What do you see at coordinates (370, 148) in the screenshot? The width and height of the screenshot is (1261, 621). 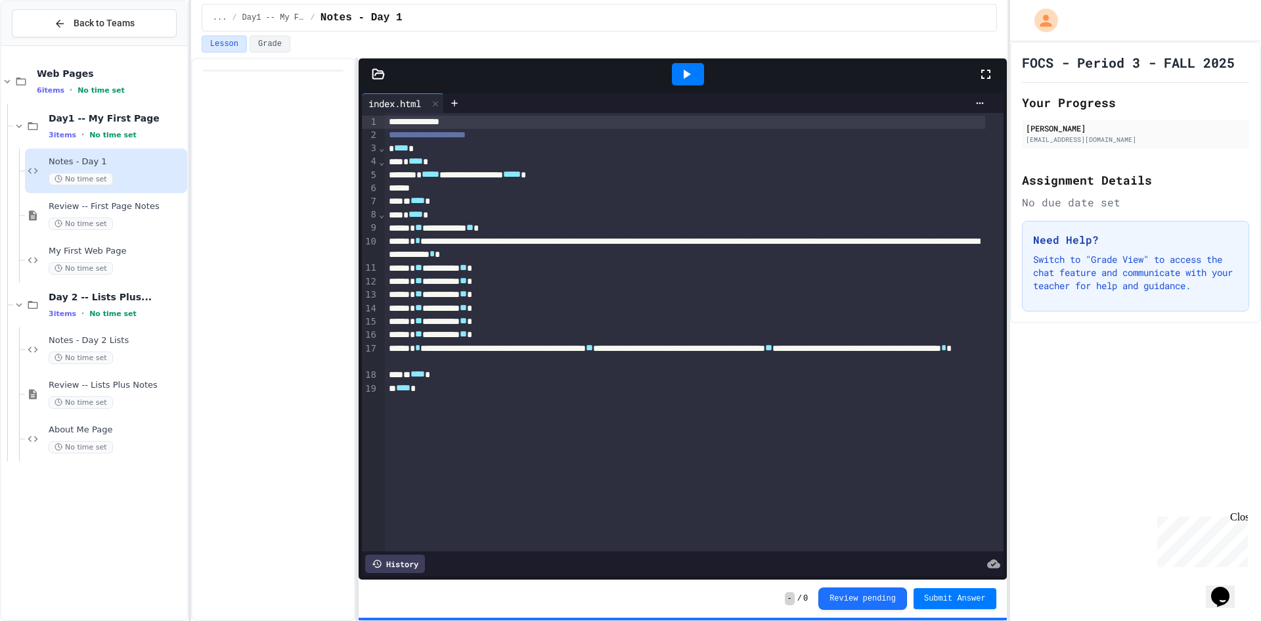 I see `div: 3` at bounding box center [370, 148].